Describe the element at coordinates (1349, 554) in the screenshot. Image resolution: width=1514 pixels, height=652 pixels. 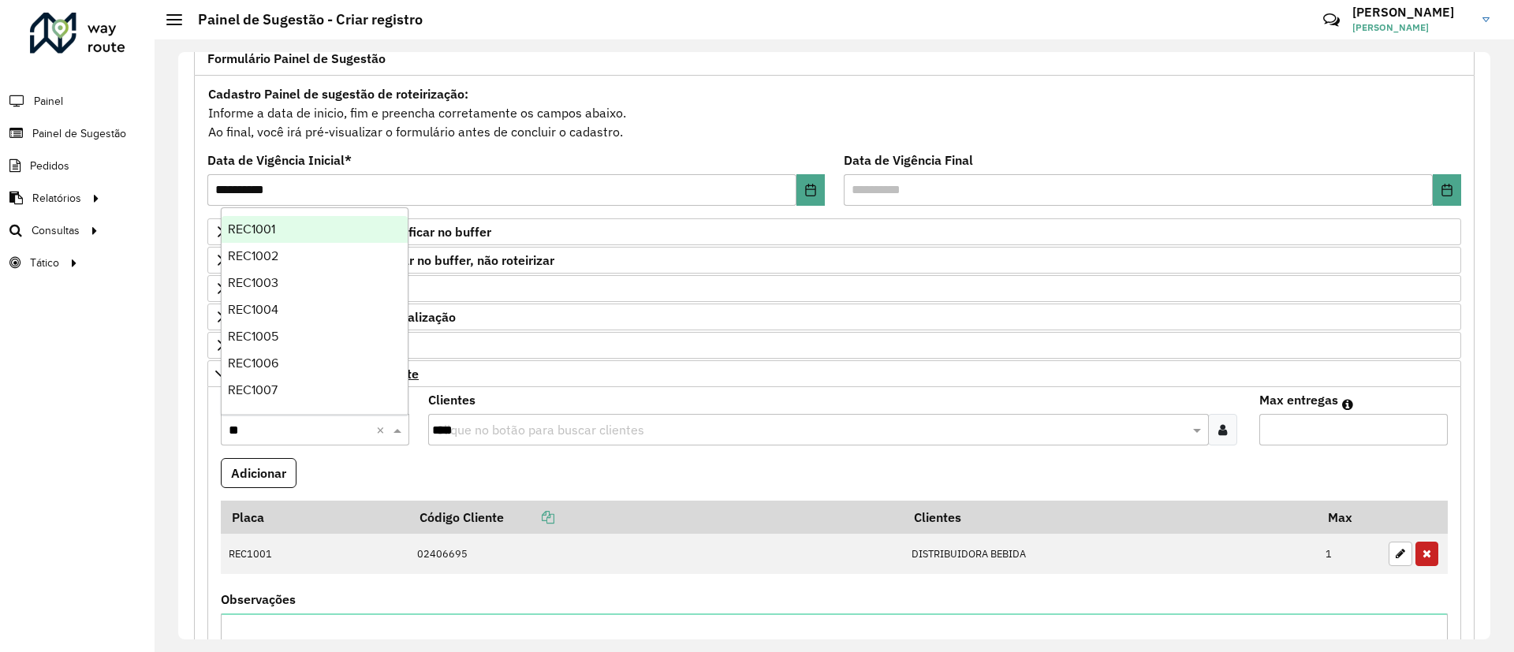
I see `td: 1` at that location.